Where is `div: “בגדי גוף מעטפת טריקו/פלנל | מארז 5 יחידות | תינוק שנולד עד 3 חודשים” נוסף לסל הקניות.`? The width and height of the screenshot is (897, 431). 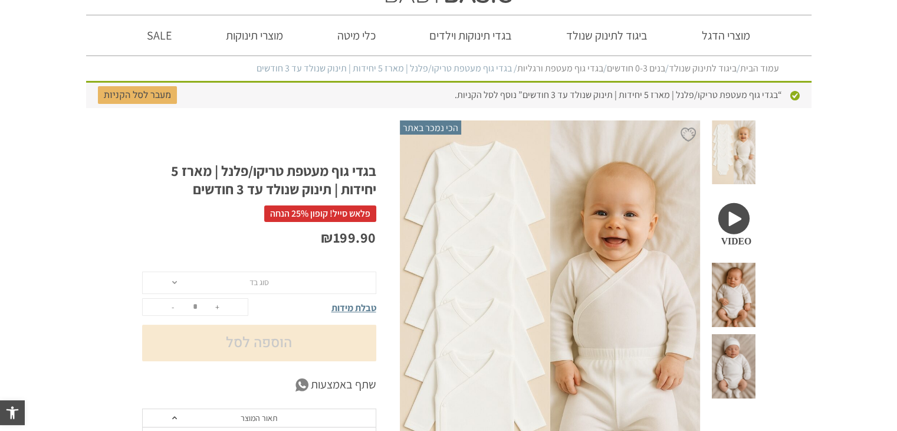 div: “בגדי גוף מעטפת טריקו/פלנל | מארז 5 יחידות | תינוק שנולד עד 3 חודשים” נוסף לסל הקניות. is located at coordinates (449, 94).